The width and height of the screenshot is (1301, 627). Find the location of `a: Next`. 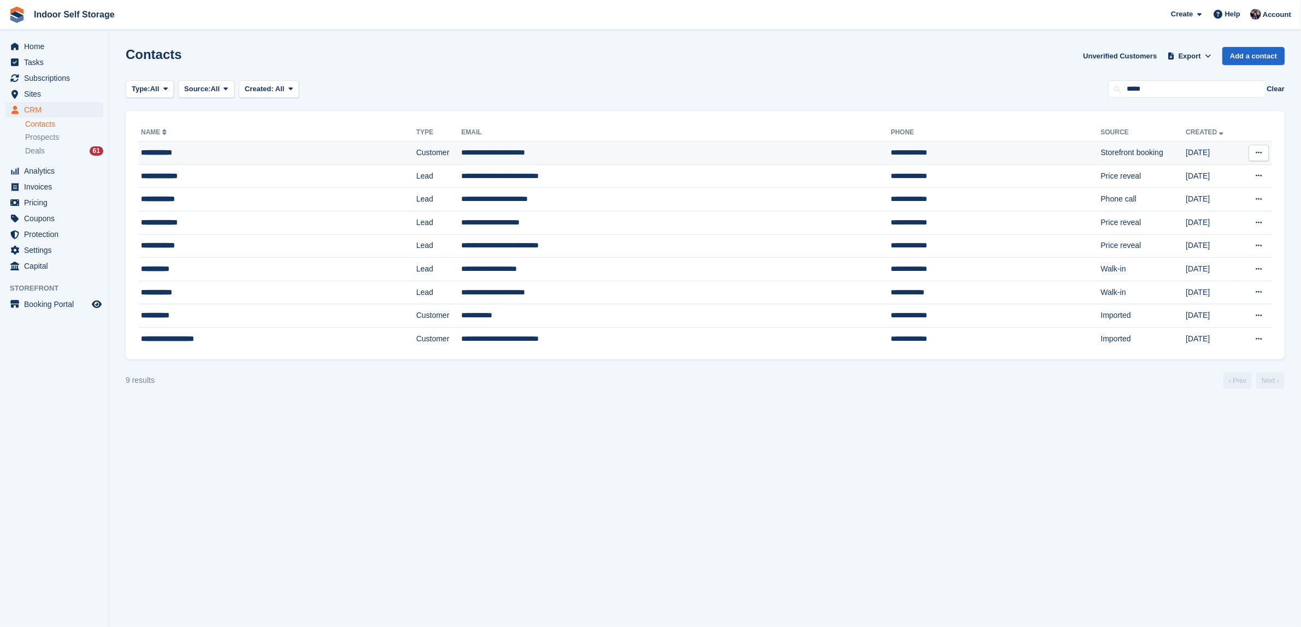

a: Next is located at coordinates (1271, 381).